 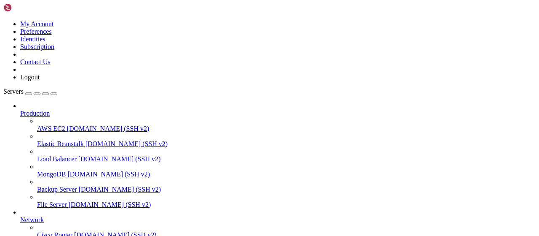 What do you see at coordinates (30, 91) in the screenshot?
I see `a: Servers` at bounding box center [30, 91].